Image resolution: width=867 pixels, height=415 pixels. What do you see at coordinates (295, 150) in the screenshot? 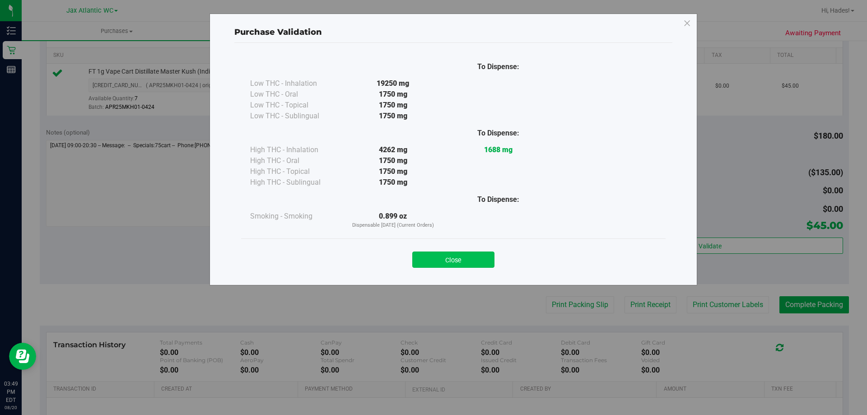
I see `div: High THC - Inhalation` at bounding box center [295, 150].